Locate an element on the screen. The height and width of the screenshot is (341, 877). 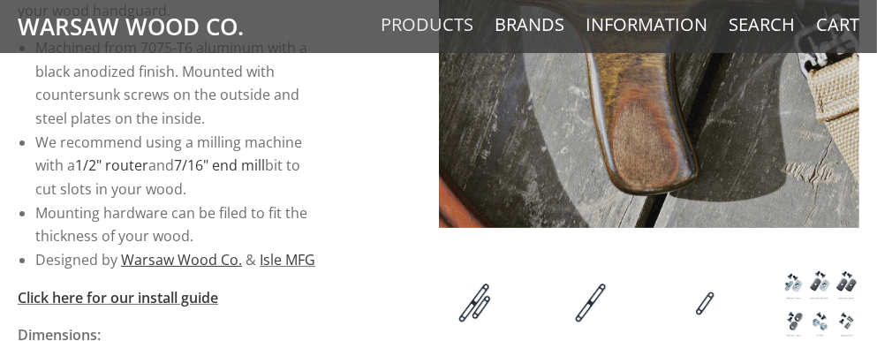
a: 1/2" router is located at coordinates (111, 165).